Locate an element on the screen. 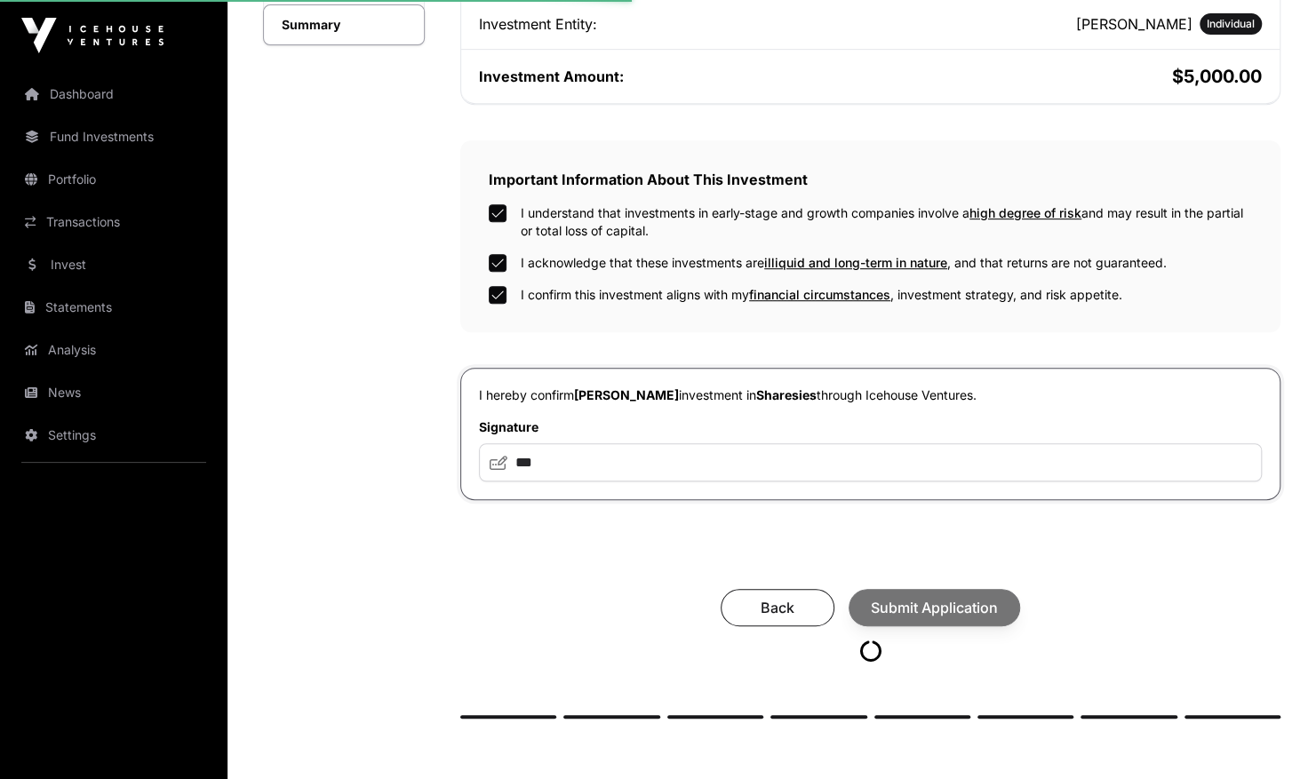 Image resolution: width=1316 pixels, height=779 pixels. span: financial circumstances is located at coordinates (819, 294).